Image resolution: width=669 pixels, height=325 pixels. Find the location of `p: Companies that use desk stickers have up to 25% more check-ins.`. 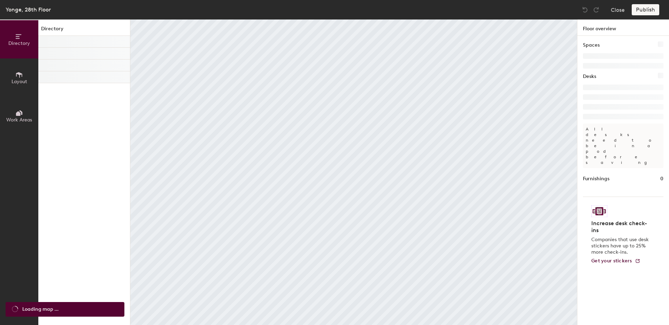

p: Companies that use desk stickers have up to 25% more check-ins. is located at coordinates (621, 246).